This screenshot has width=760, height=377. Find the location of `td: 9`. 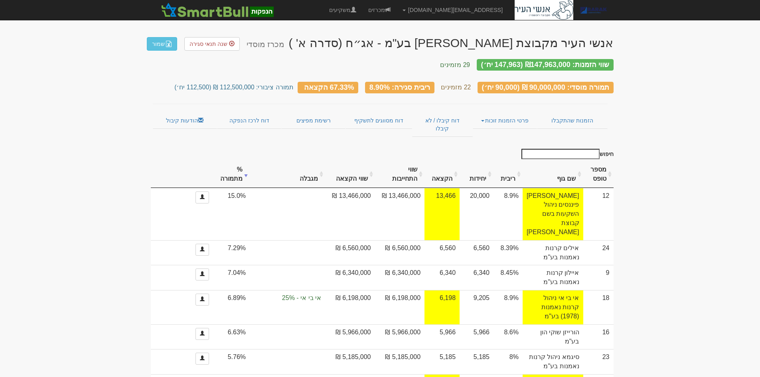

td: 9 is located at coordinates (599, 277).